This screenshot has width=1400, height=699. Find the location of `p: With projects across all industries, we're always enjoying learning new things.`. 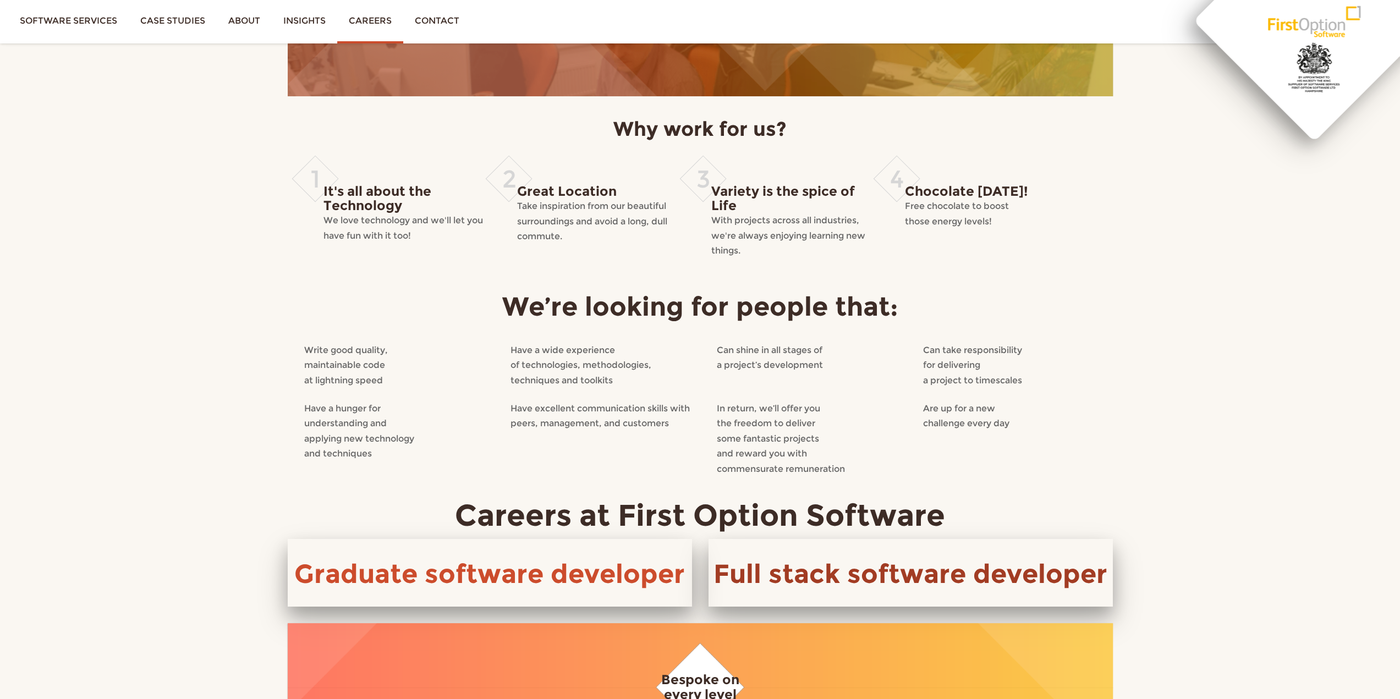

p: With projects across all industries, we're always enjoying learning new things. is located at coordinates (797, 235).